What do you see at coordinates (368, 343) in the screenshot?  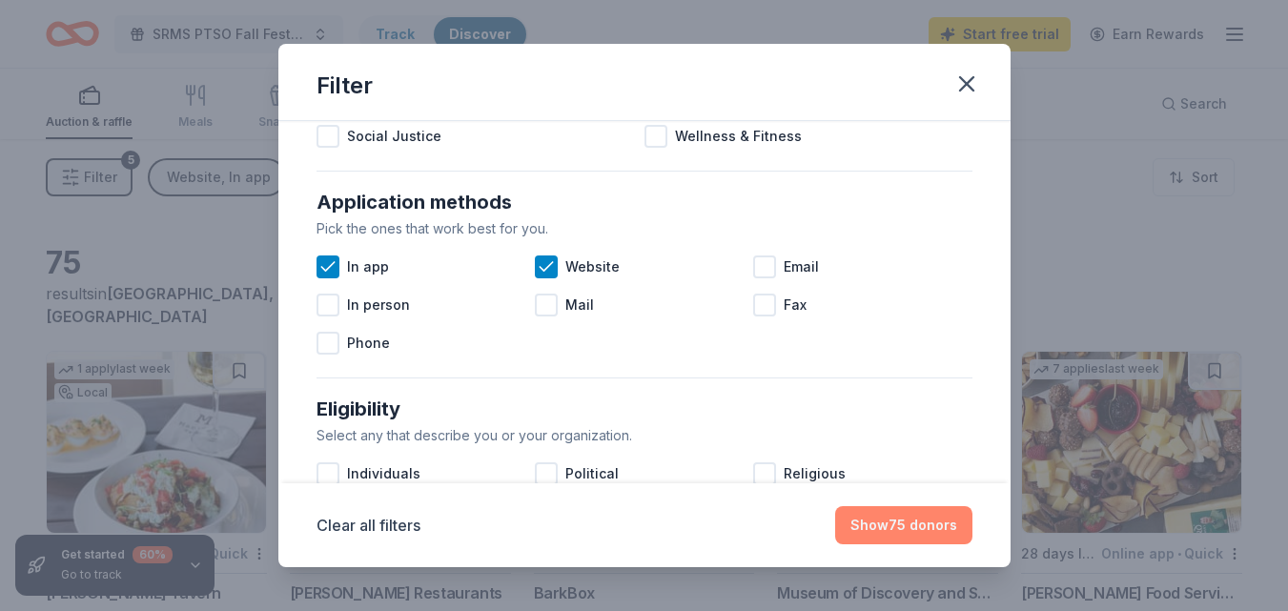 I see `span: Phone` at bounding box center [368, 343].